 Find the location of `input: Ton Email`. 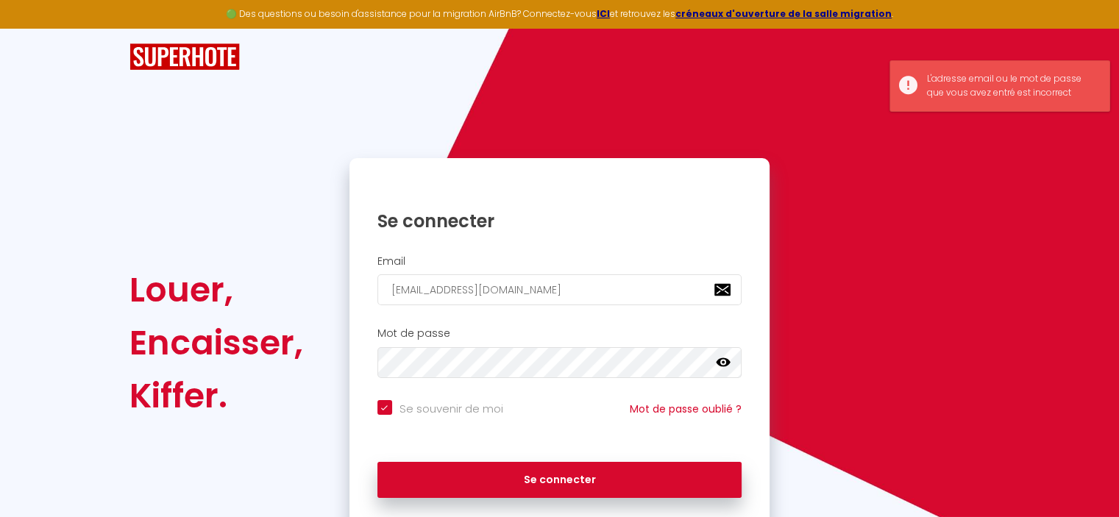

input: Ton Email is located at coordinates (560, 290).